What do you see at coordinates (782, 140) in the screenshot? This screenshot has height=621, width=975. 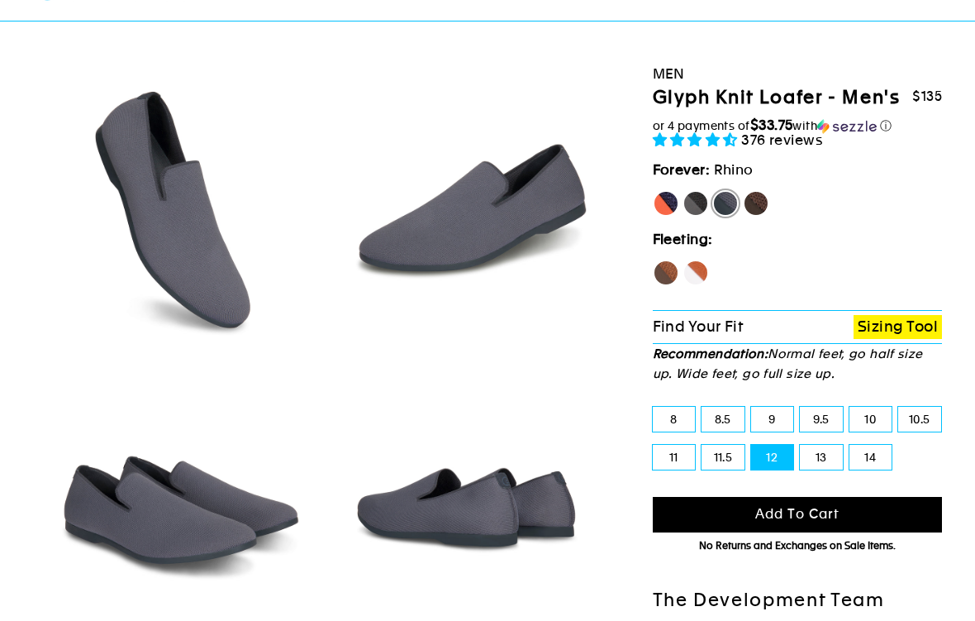 I see `span: 376 reviews` at bounding box center [782, 140].